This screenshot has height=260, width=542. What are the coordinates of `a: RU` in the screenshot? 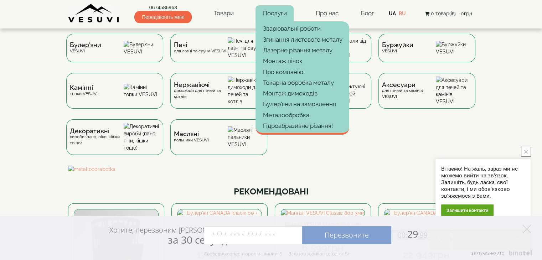 It's located at (402, 14).